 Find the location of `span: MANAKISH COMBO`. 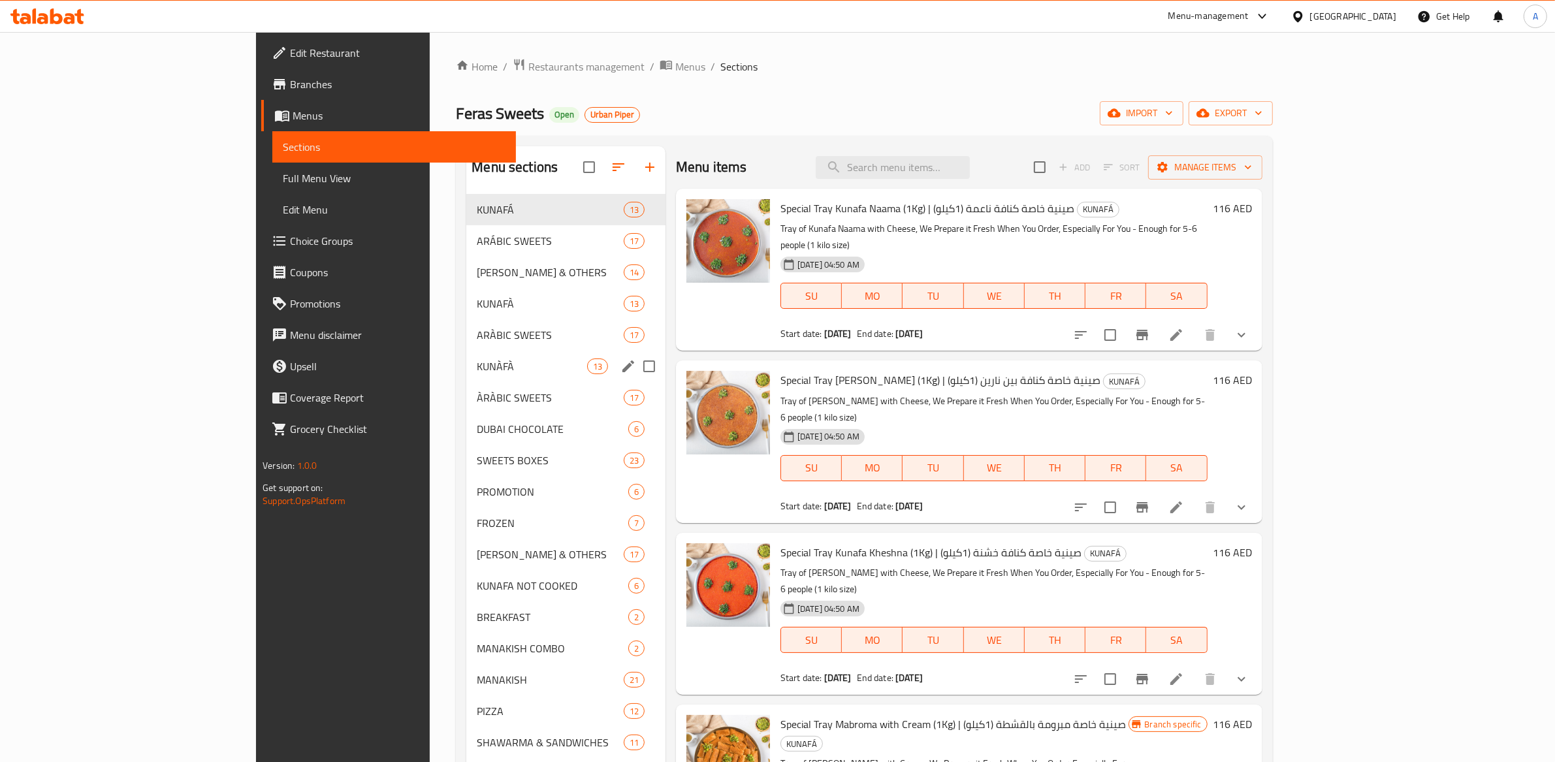

span: MANAKISH COMBO is located at coordinates (552, 648).